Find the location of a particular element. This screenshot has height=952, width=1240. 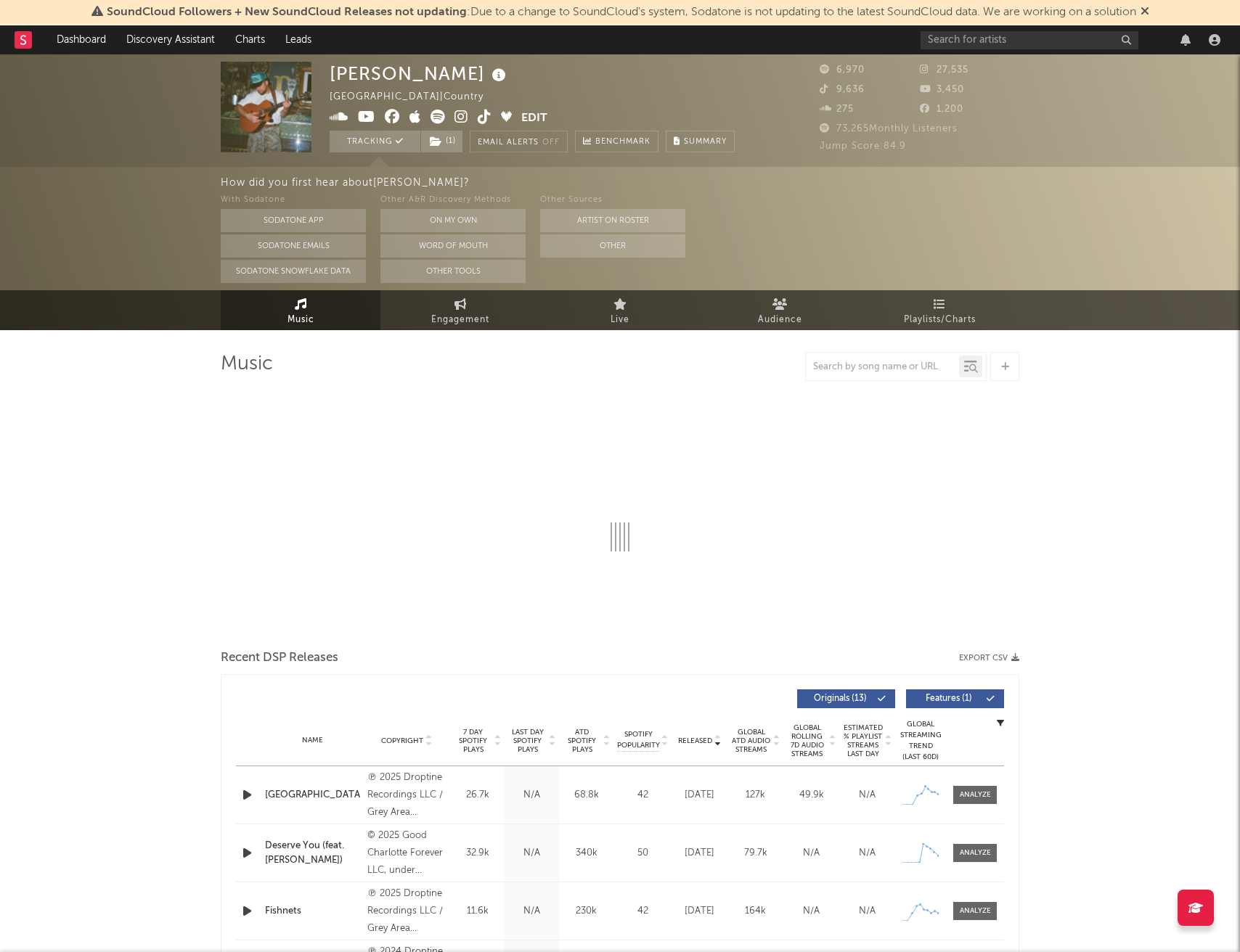

span: ( 1 ) is located at coordinates (441, 141).